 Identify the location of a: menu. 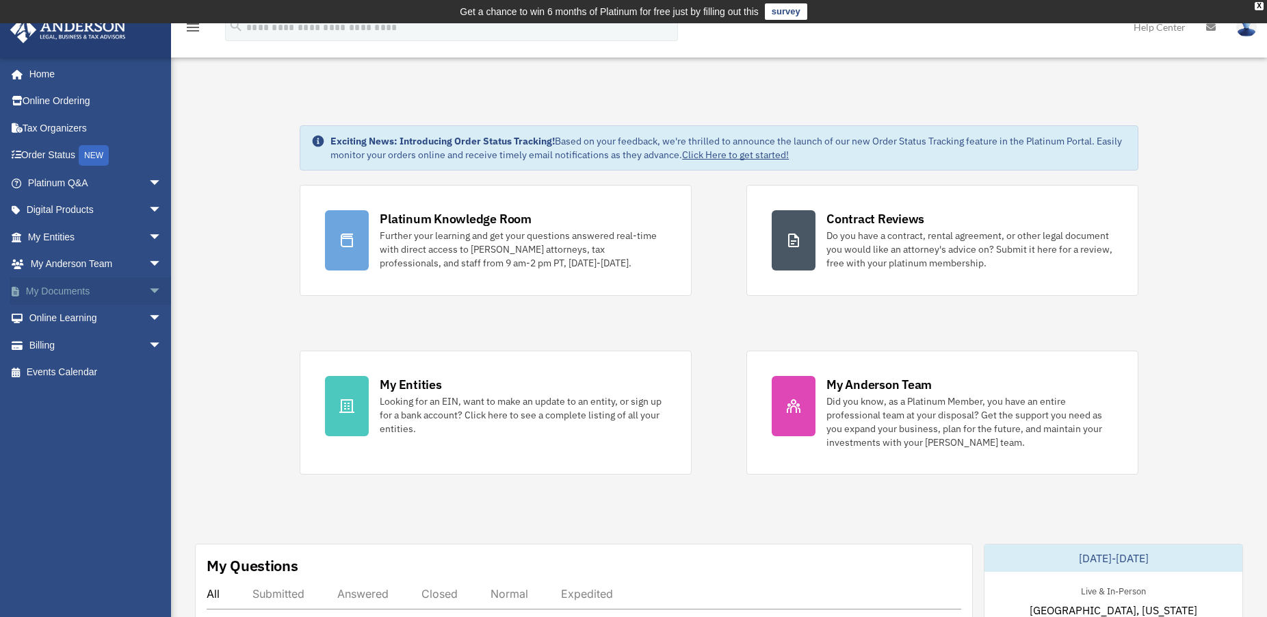
(193, 29).